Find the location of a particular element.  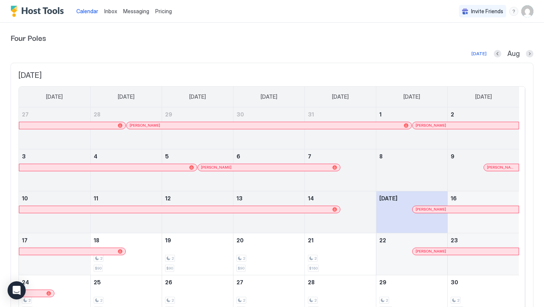

a: August 5, 2025 is located at coordinates (198, 156).